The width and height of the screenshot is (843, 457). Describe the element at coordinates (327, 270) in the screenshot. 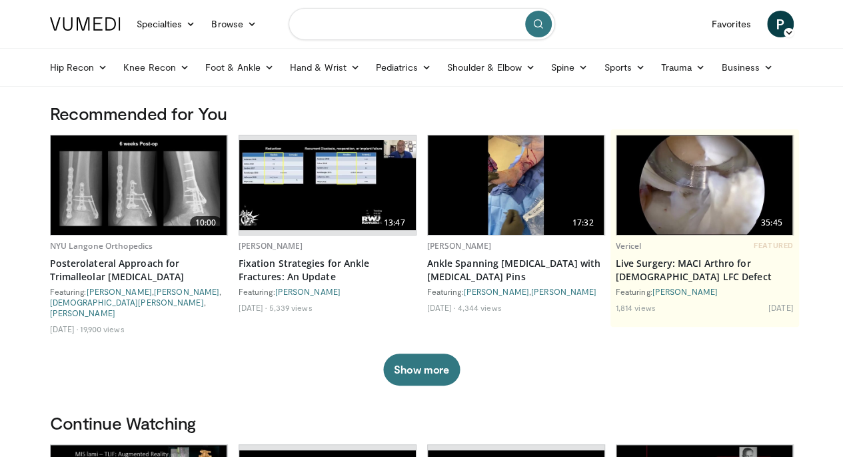

I see `a: Fixation Strategies for Ankle Fractures: An Update` at that location.